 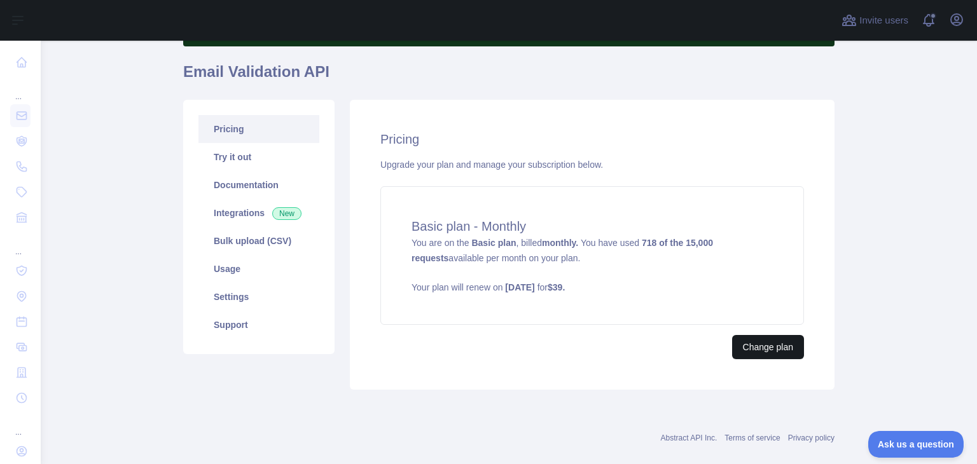 What do you see at coordinates (689, 438) in the screenshot?
I see `a: Abstract API Inc.` at bounding box center [689, 438].